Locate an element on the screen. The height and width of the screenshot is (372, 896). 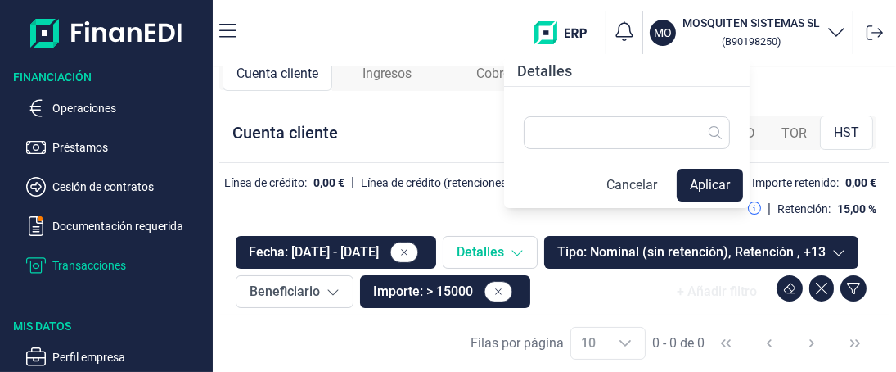
div: HST is located at coordinates (846, 133).